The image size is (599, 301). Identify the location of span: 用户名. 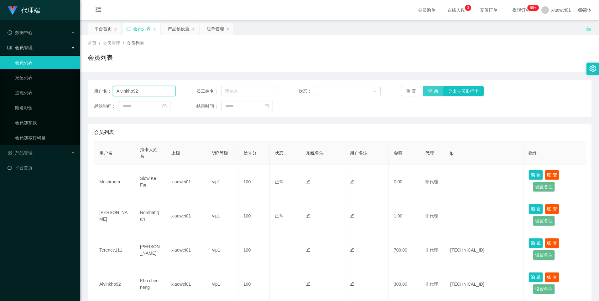
(106, 153).